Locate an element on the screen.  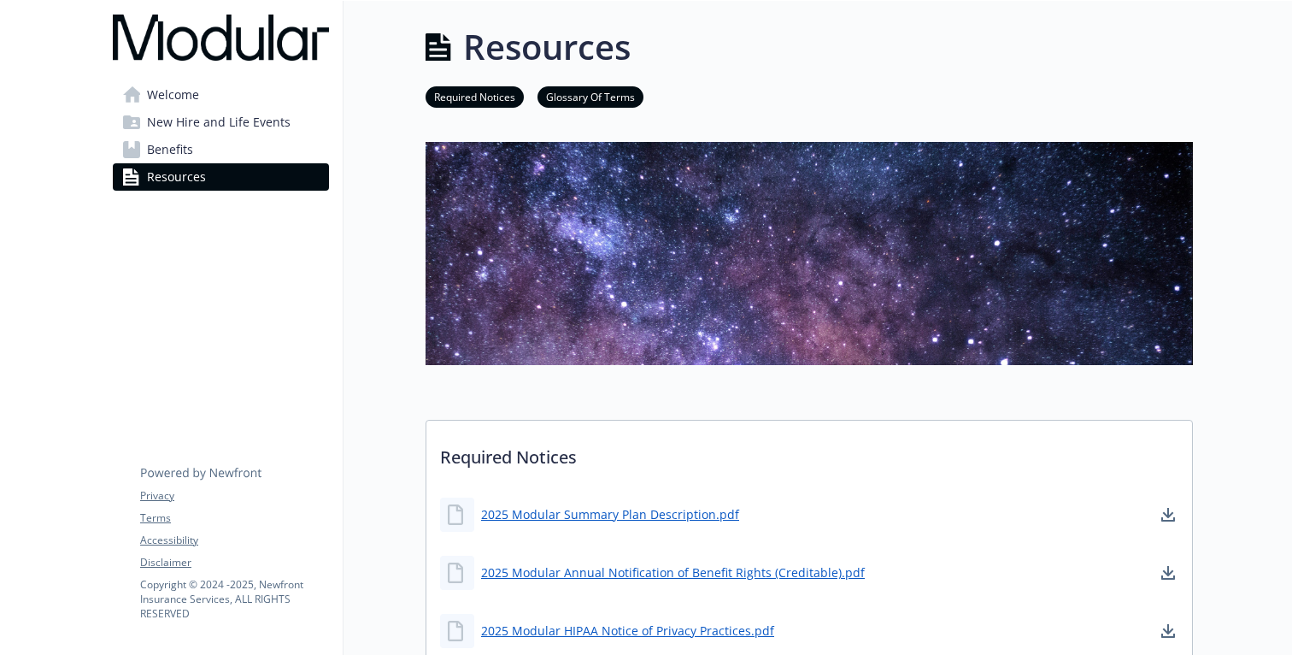
a: Terms is located at coordinates (234, 518).